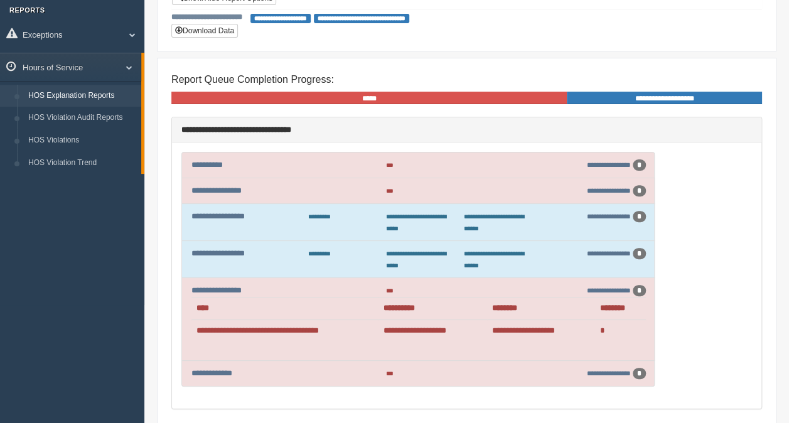  I want to click on button: Download Data, so click(205, 31).